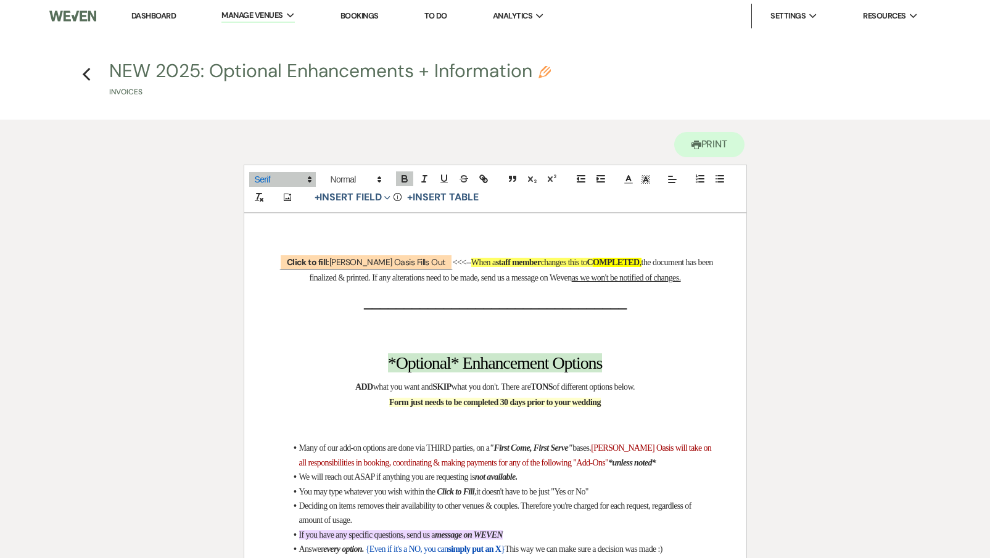  I want to click on img: Weven Logo, so click(73, 16).